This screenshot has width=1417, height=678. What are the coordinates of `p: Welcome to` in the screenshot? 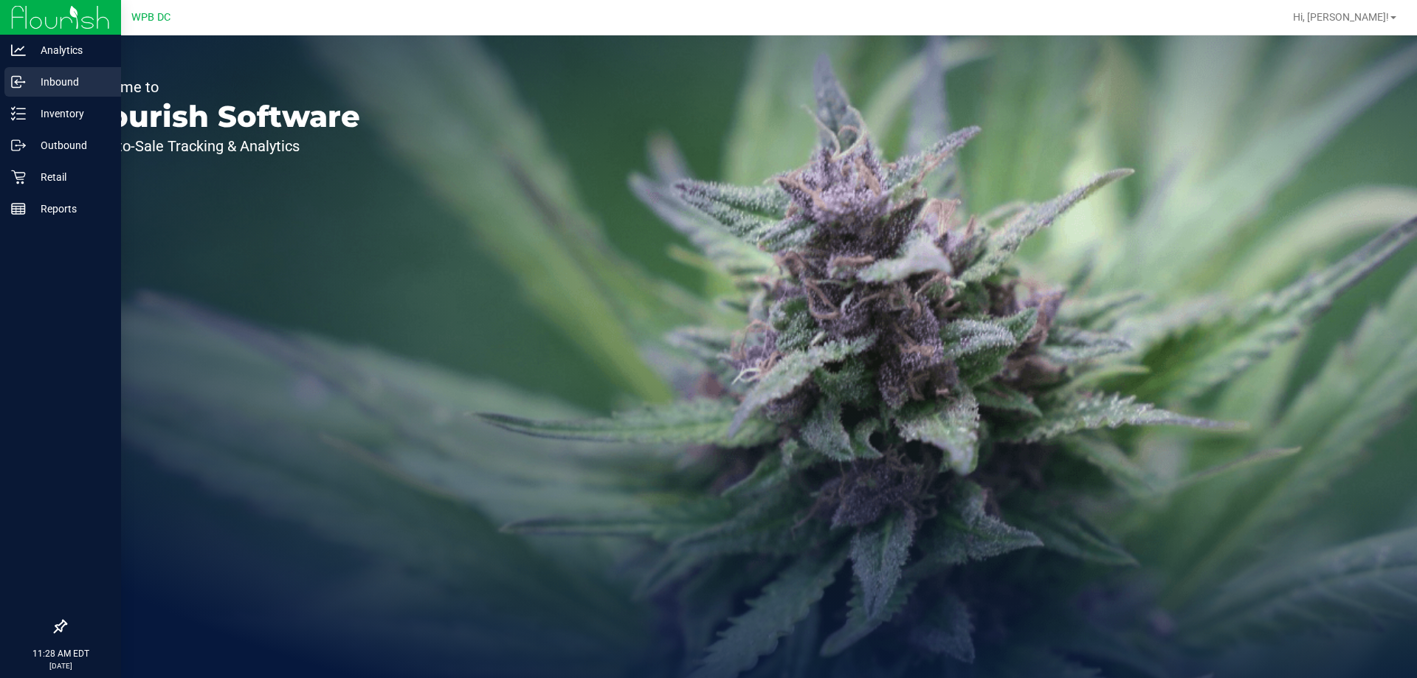 It's located at (220, 87).